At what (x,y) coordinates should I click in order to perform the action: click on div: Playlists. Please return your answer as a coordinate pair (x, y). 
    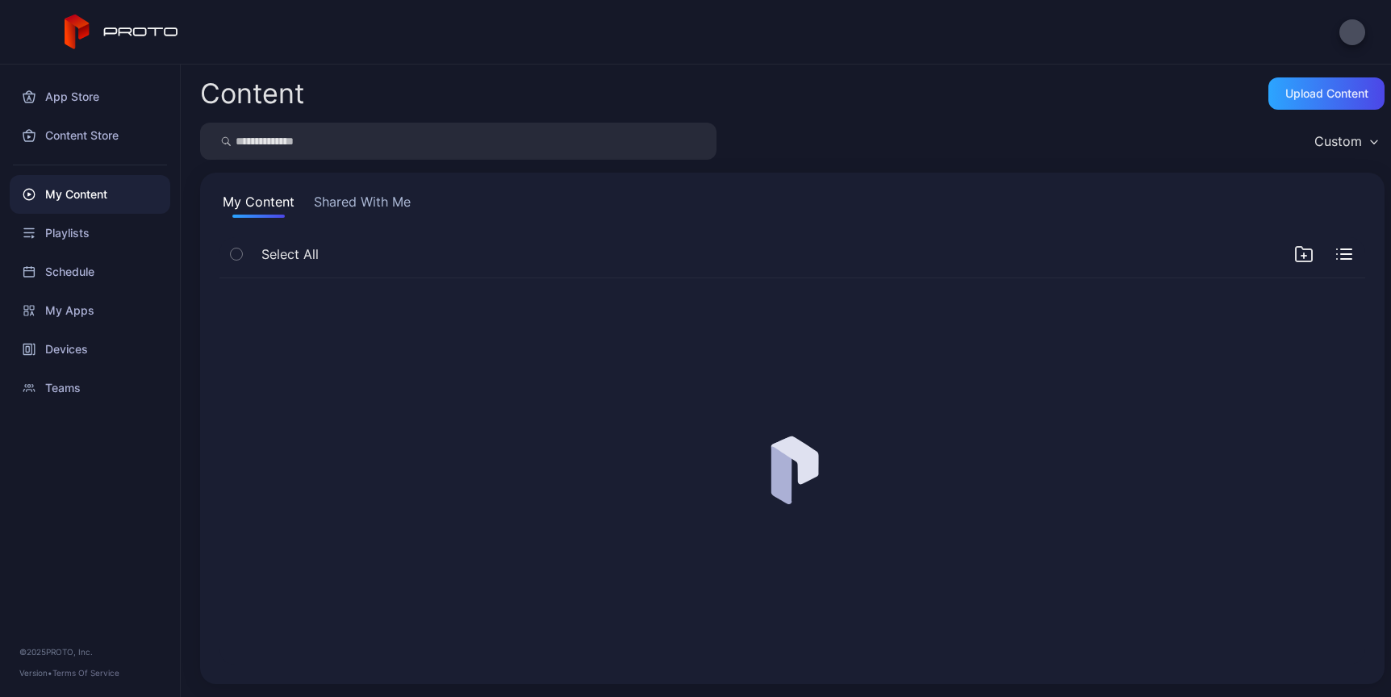
    Looking at the image, I should click on (90, 233).